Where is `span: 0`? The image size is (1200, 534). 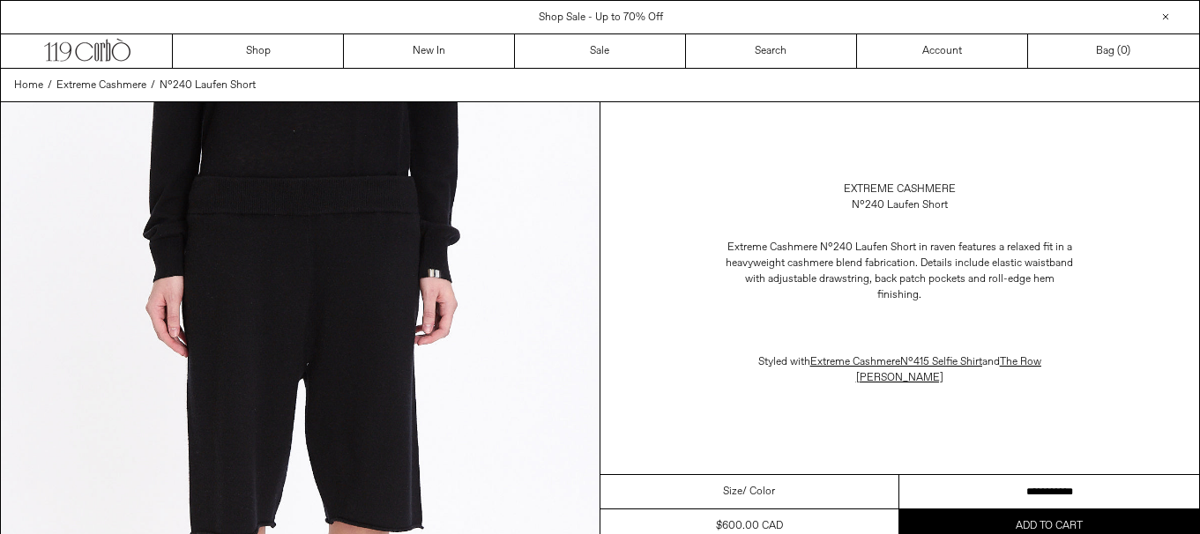
span: 0 is located at coordinates (1123, 51).